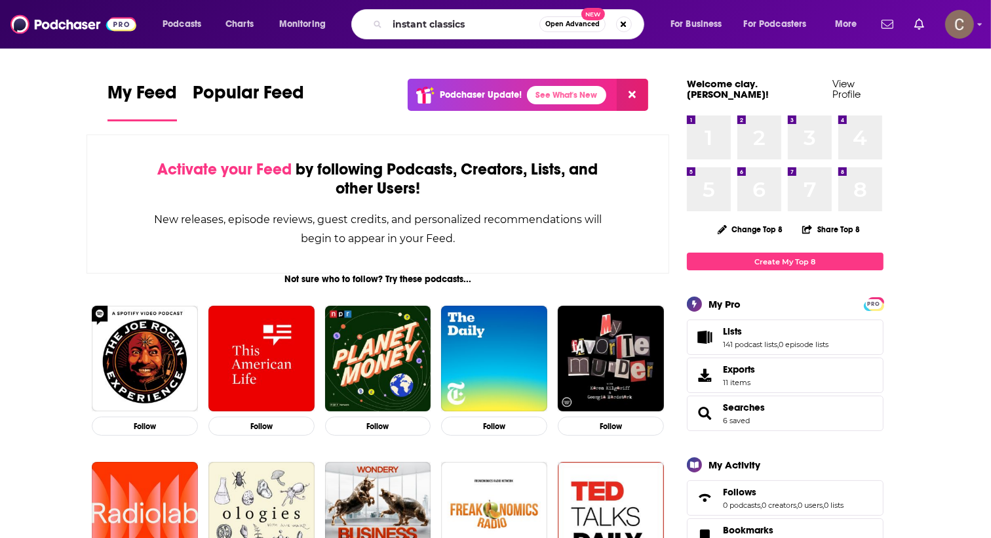  Describe the element at coordinates (572, 24) in the screenshot. I see `button: Open AdvancedNew` at that location.